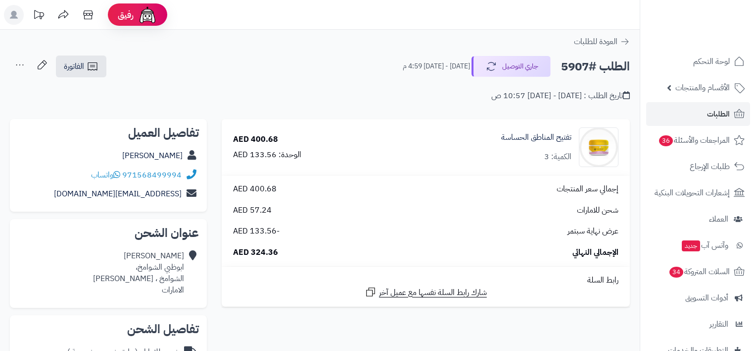  Describe the element at coordinates (602, 42) in the screenshot. I see `a: العودة للطلبات` at that location.